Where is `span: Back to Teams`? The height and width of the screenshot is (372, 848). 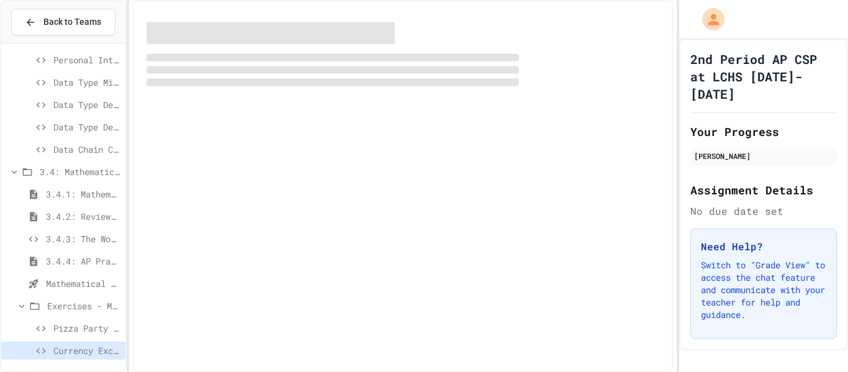 span: Back to Teams is located at coordinates (72, 22).